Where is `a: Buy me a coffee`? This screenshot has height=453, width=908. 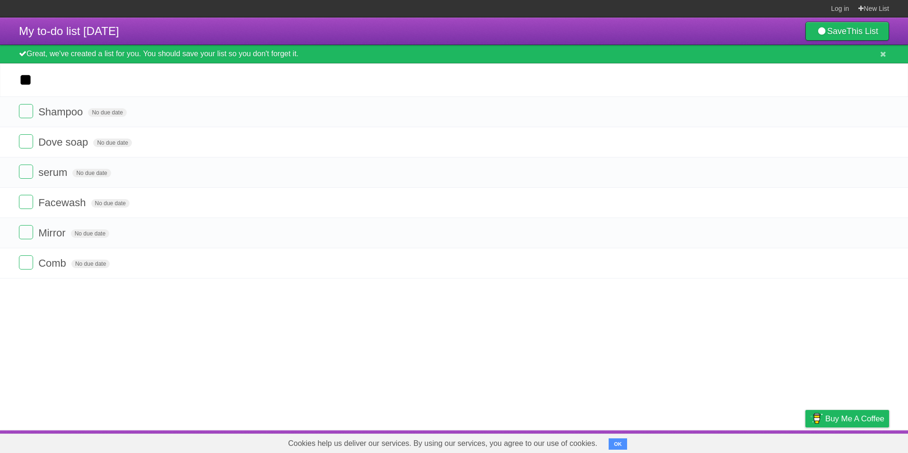 a: Buy me a coffee is located at coordinates (847, 418).